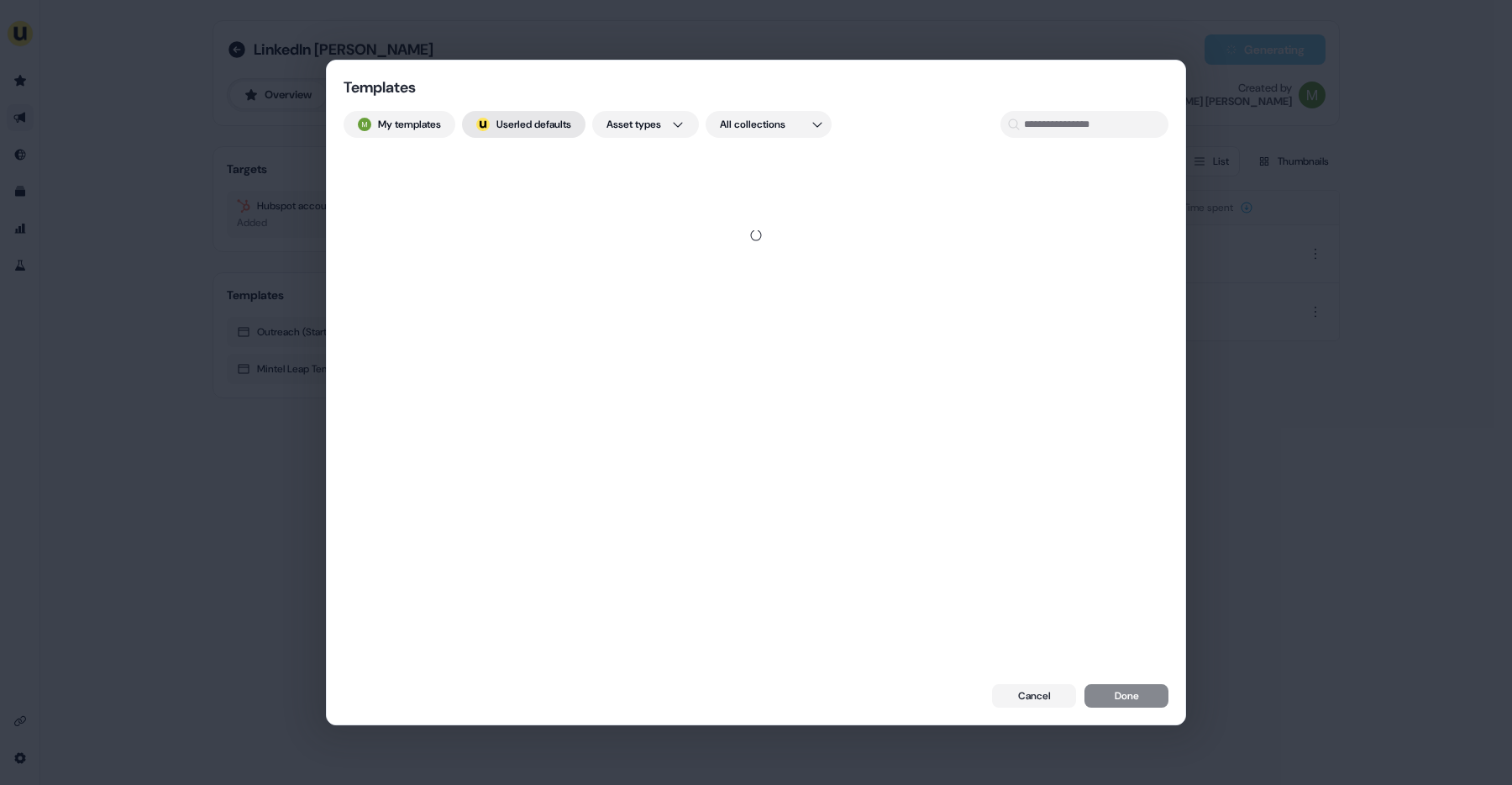  I want to click on img: Mickael, so click(364, 124).